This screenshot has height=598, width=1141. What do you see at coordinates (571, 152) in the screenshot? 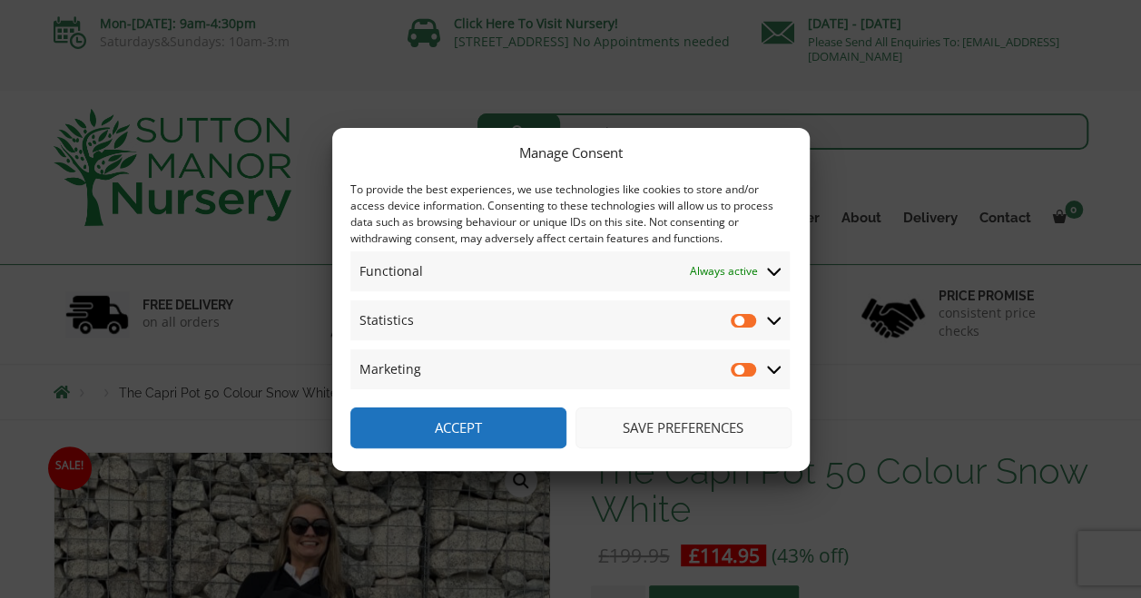
I see `div: Manage Consent` at bounding box center [571, 152].